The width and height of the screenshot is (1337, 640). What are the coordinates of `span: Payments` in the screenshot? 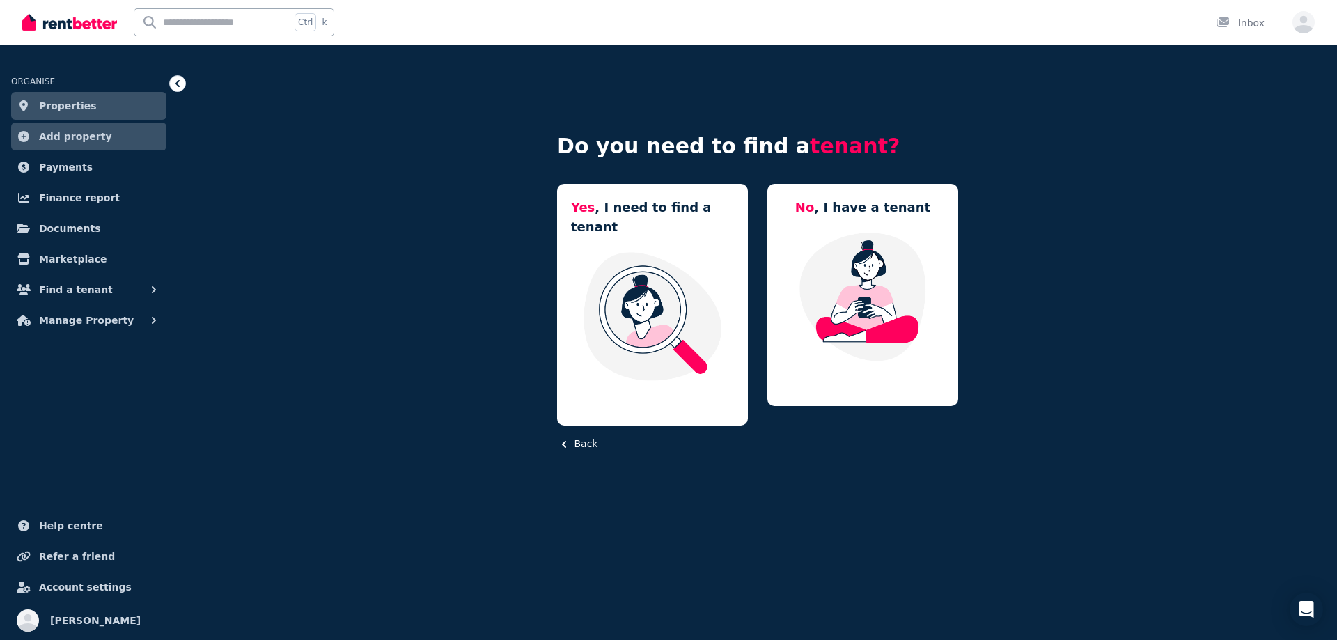 It's located at (65, 167).